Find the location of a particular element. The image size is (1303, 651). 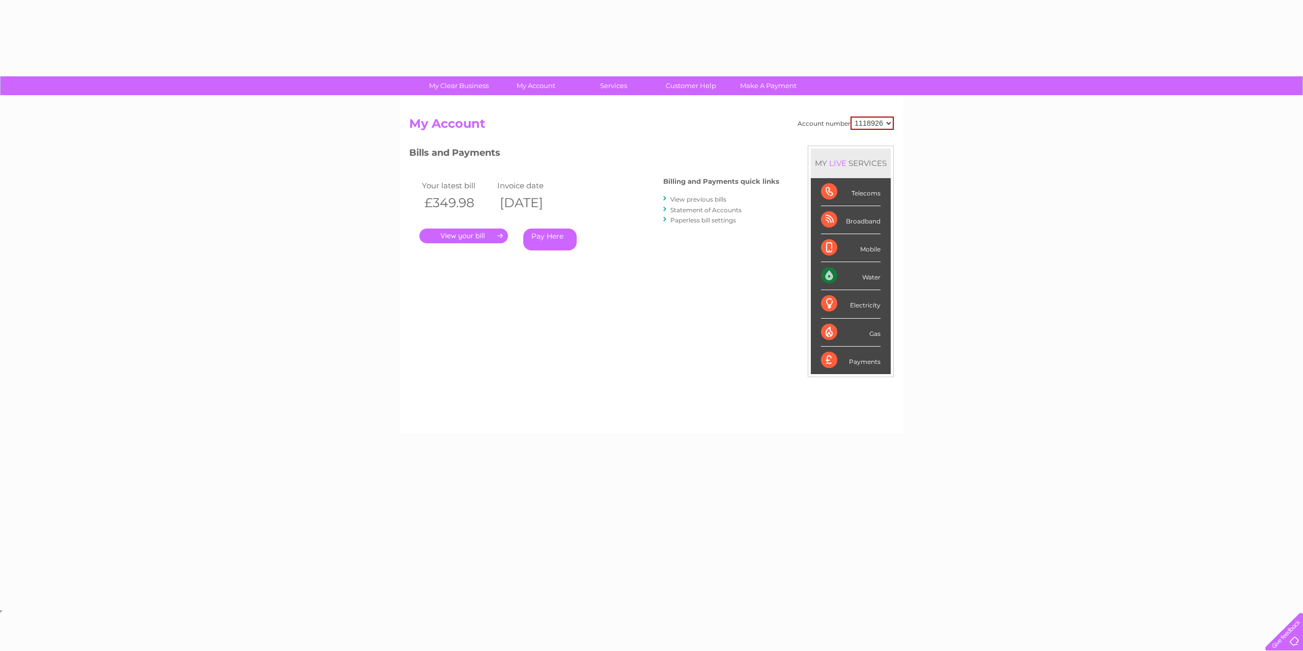

div: Gas is located at coordinates (851, 332).